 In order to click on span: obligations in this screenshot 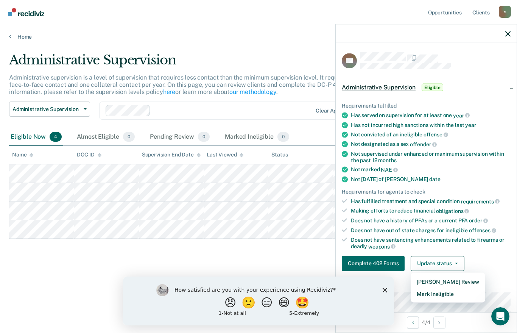, I will do `click(452, 211)`.